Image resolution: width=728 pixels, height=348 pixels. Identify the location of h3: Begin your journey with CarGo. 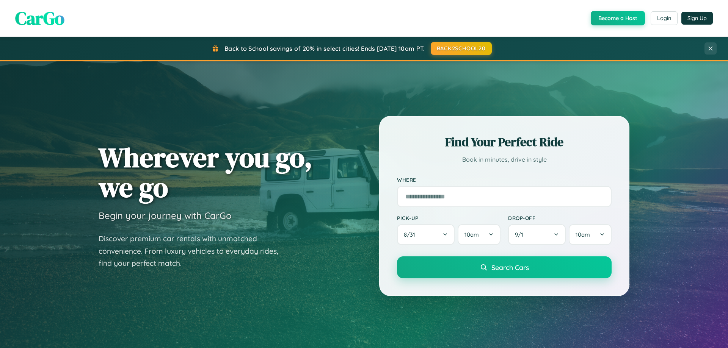
(165, 216).